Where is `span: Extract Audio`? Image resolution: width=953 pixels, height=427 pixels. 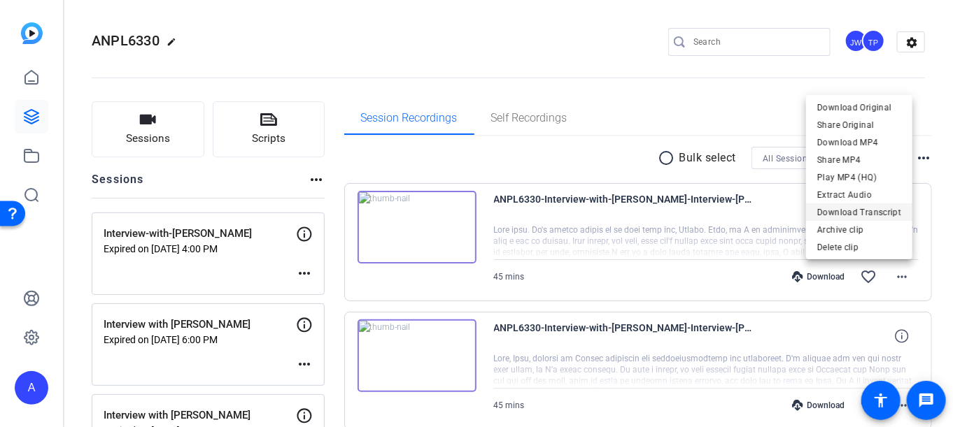 span: Extract Audio is located at coordinates (859, 194).